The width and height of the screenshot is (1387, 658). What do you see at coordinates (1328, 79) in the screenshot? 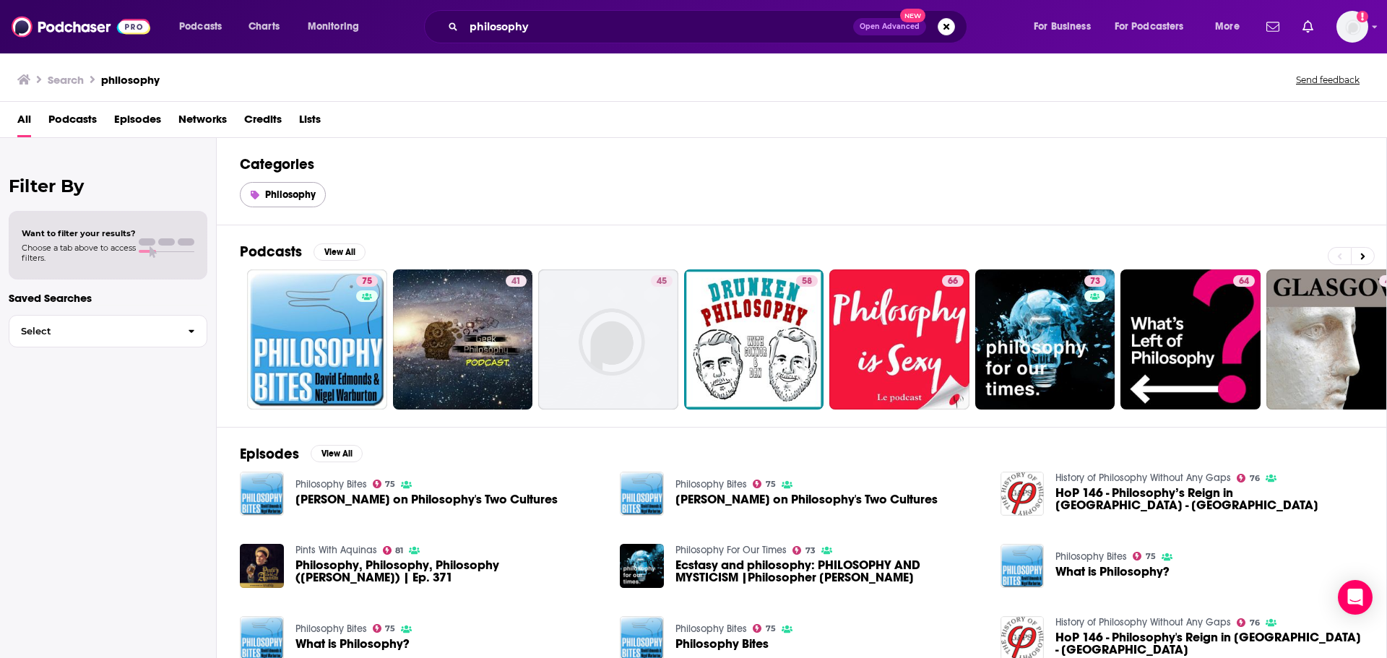
I see `button: Send feedback` at bounding box center [1328, 79].